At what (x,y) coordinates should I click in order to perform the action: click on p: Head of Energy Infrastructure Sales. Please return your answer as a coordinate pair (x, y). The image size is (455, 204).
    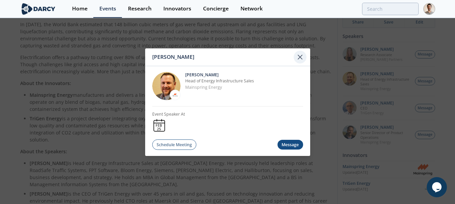
    Looking at the image, I should click on (244, 81).